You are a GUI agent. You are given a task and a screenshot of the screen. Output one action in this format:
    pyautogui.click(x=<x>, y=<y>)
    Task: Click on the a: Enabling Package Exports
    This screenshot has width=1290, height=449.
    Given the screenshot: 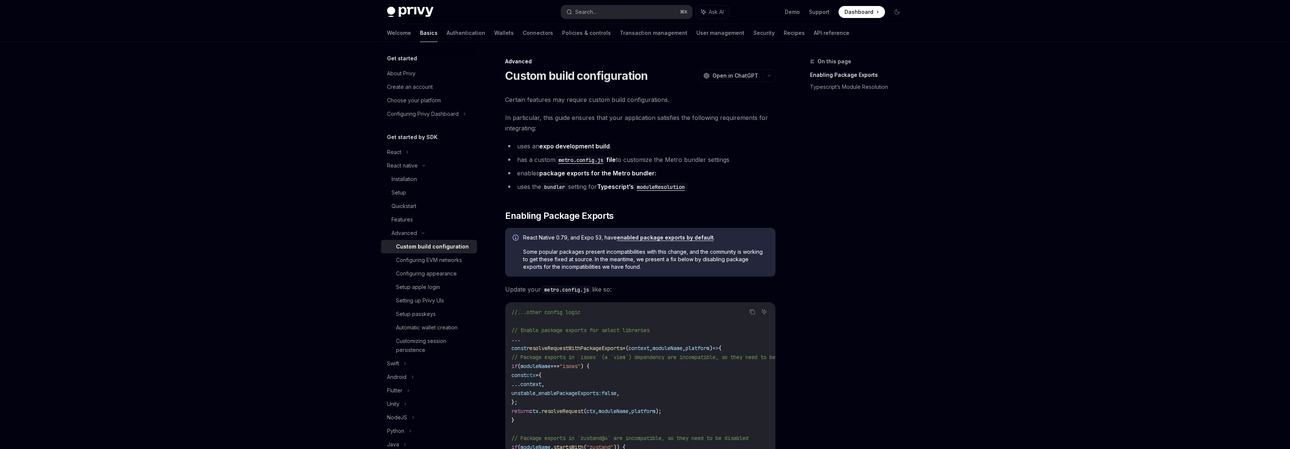 What is the action you would take?
    pyautogui.click(x=860, y=75)
    